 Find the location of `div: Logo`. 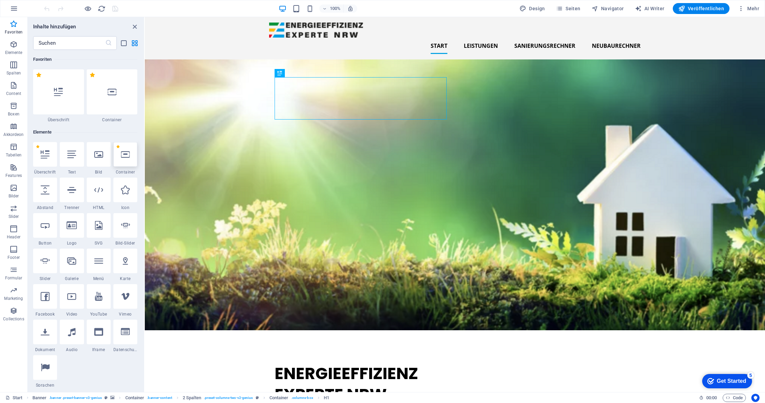

div: Logo is located at coordinates (72, 229).